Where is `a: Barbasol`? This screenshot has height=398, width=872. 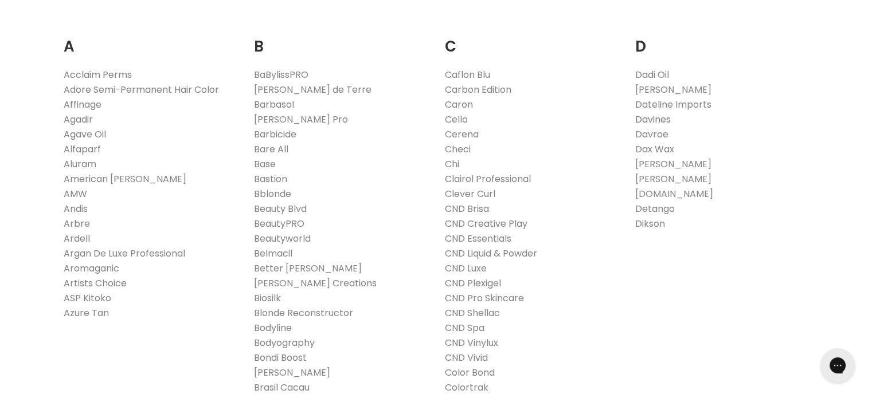
a: Barbasol is located at coordinates (274, 104).